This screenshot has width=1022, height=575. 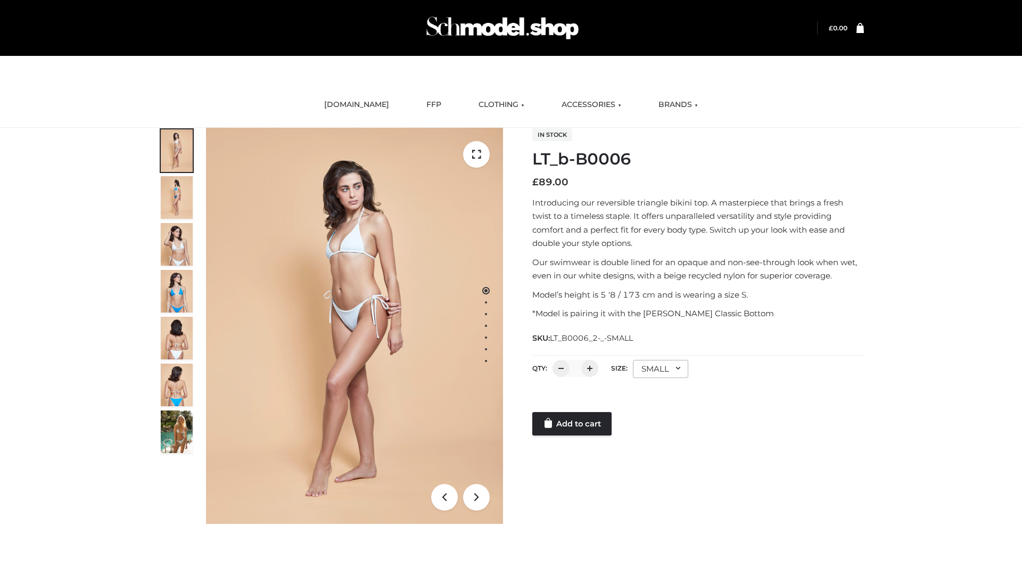 I want to click on a: Schmodel Admin 964, so click(x=502, y=28).